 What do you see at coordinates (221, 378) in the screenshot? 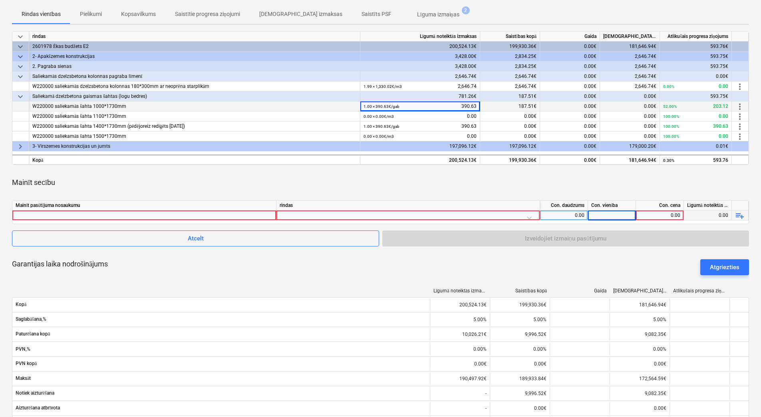
I see `span: Maksāt` at bounding box center [221, 378].